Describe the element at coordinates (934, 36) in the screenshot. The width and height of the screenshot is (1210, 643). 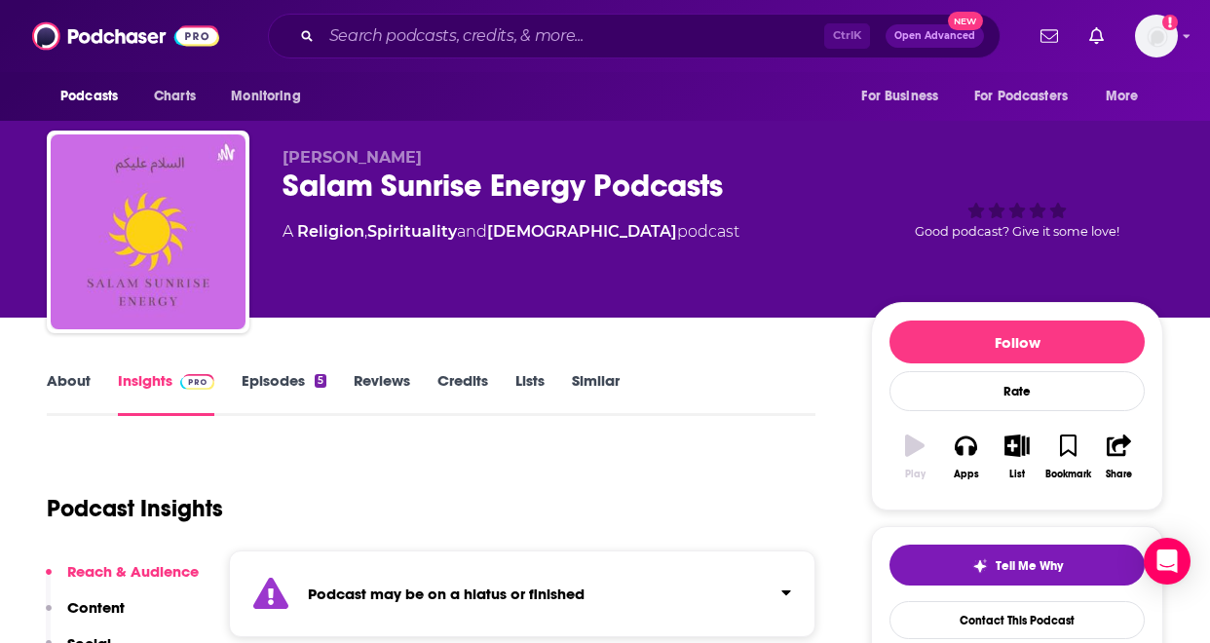
I see `span: Open Advanced` at that location.